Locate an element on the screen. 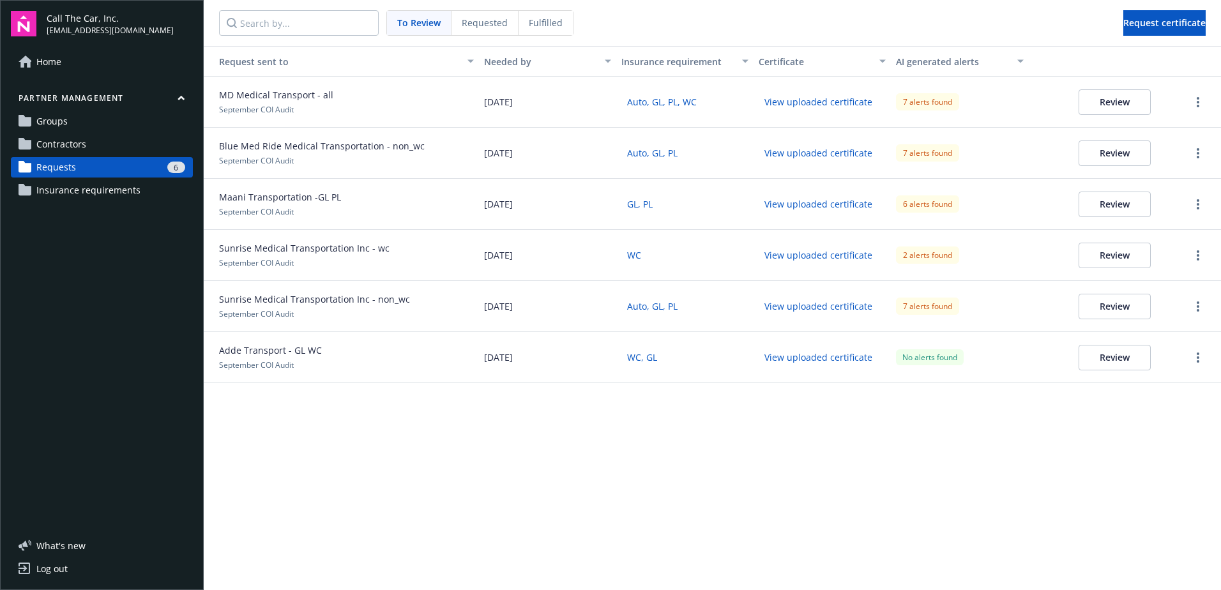 This screenshot has width=1221, height=590. span: Requests is located at coordinates (56, 167).